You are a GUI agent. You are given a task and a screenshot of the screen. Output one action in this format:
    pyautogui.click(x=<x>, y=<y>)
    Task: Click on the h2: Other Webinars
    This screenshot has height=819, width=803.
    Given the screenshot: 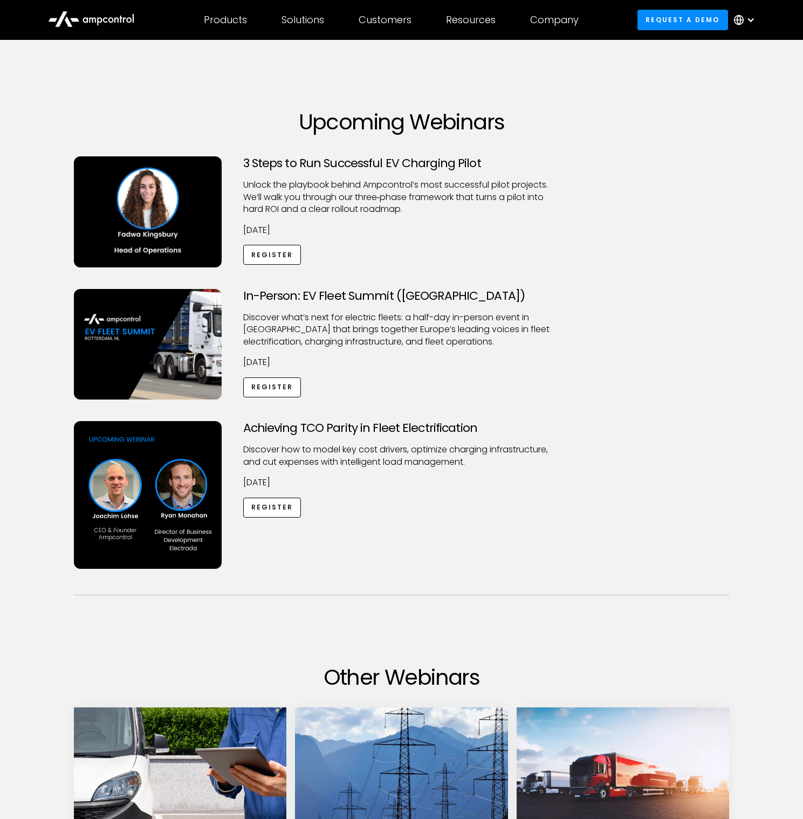 What is the action you would take?
    pyautogui.click(x=402, y=677)
    